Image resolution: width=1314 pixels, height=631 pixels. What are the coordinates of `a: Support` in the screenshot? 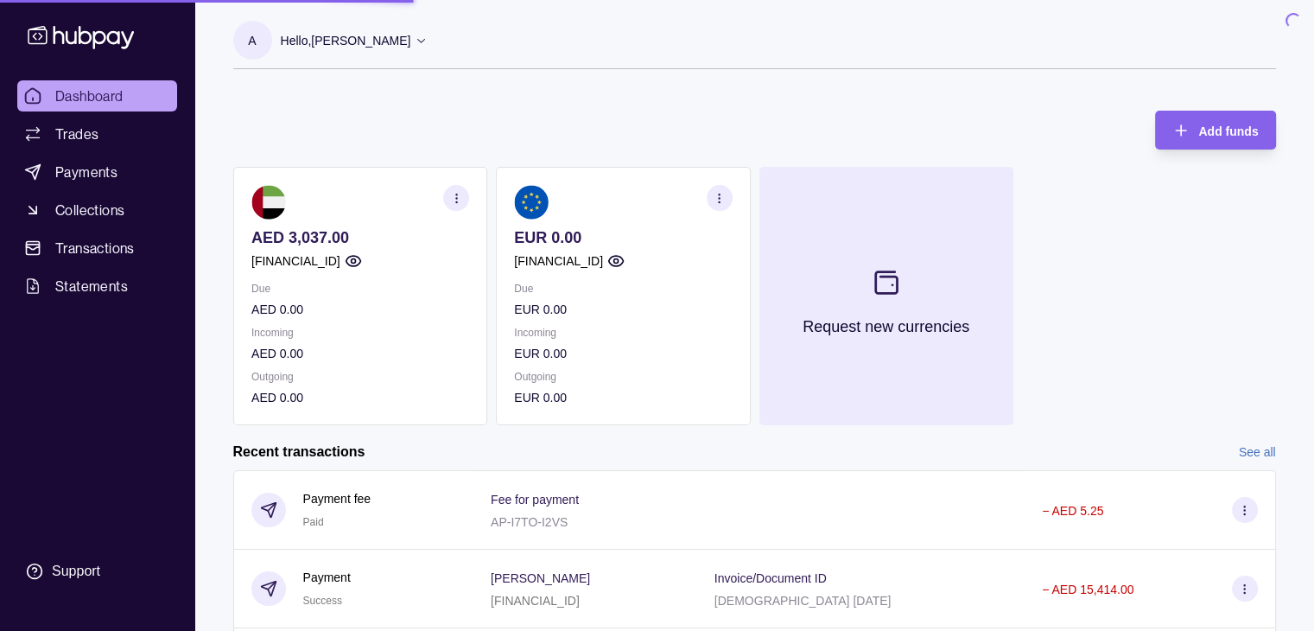 It's located at (97, 571).